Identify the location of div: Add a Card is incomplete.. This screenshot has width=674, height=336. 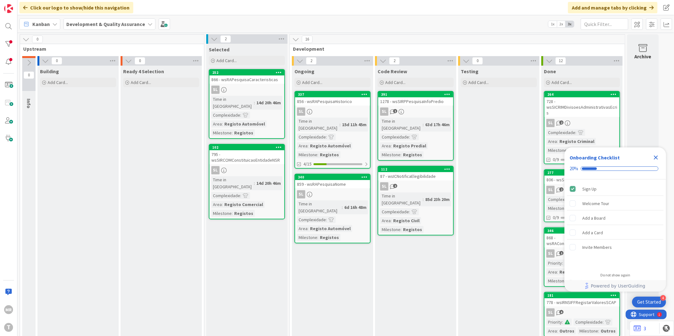
(615, 233).